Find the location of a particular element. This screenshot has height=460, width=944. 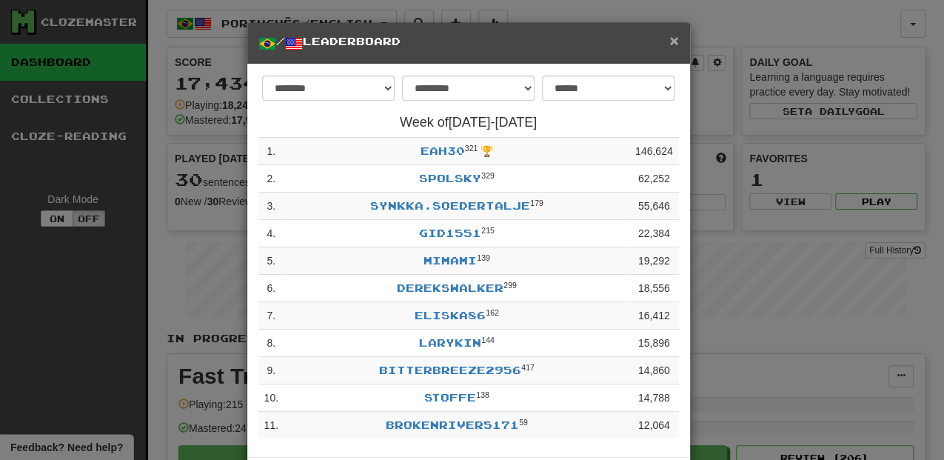

a: derekswalker is located at coordinates (450, 287).